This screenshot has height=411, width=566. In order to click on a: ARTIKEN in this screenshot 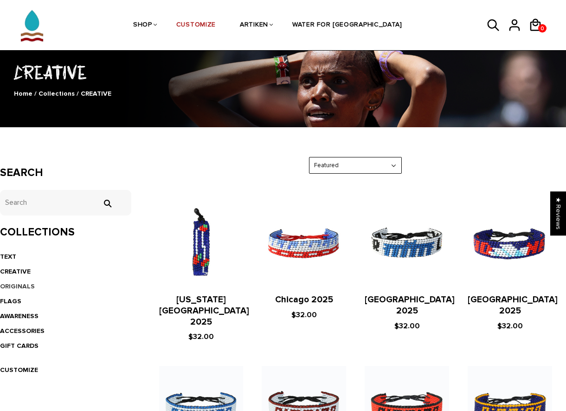, I will do `click(254, 26)`.